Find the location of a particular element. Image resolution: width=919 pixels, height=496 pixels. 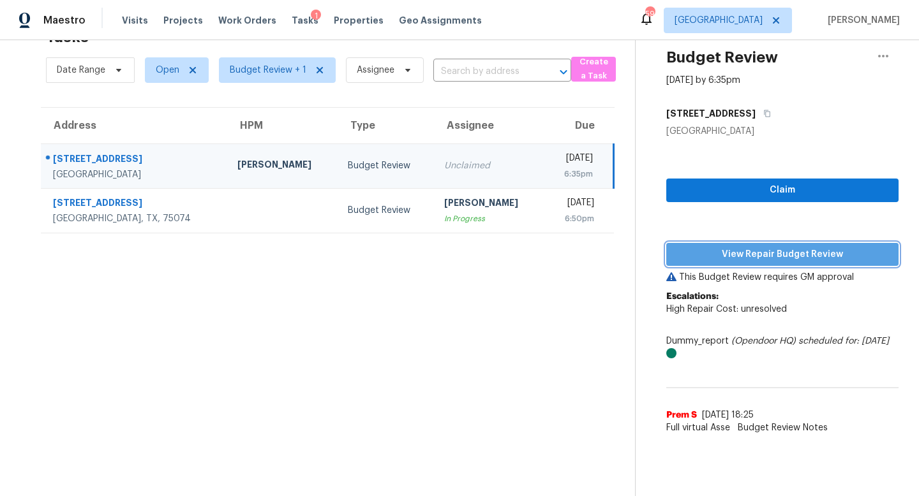

button: Create a Task is located at coordinates (593, 69).